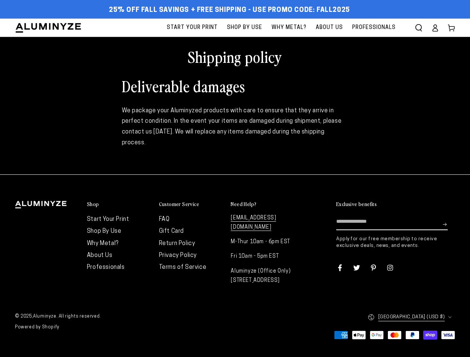 The height and width of the screenshot is (357, 470). I want to click on a: Terms of Service, so click(183, 267).